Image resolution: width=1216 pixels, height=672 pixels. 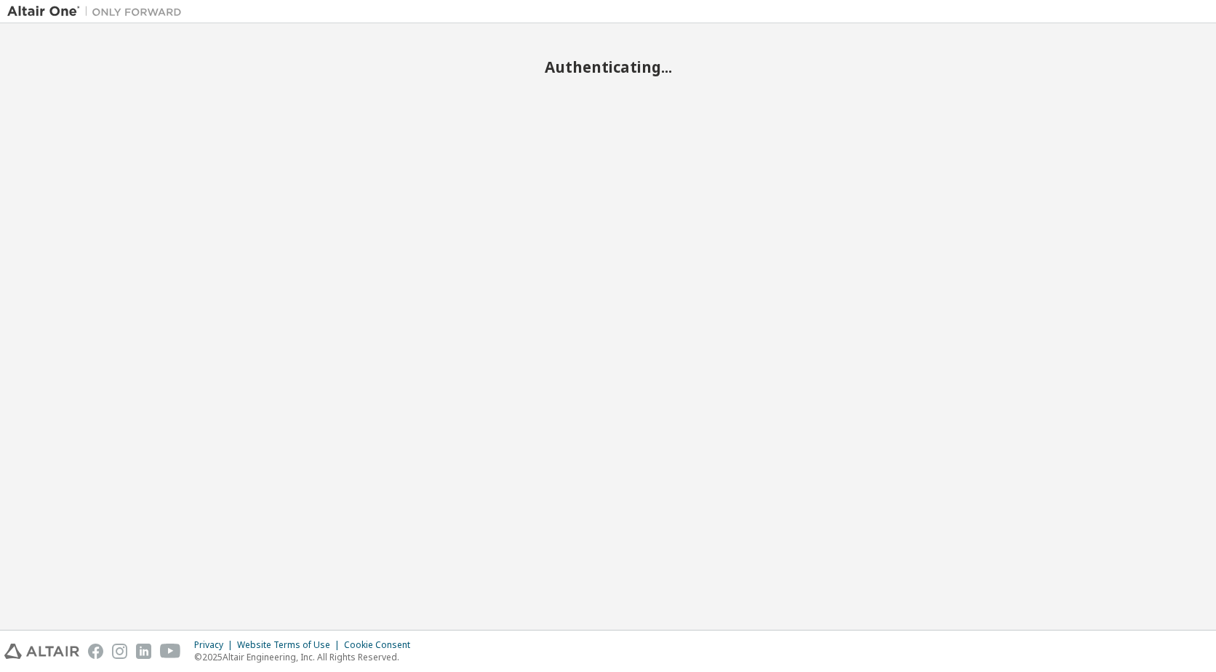 What do you see at coordinates (95, 651) in the screenshot?
I see `img: facebook.svg` at bounding box center [95, 651].